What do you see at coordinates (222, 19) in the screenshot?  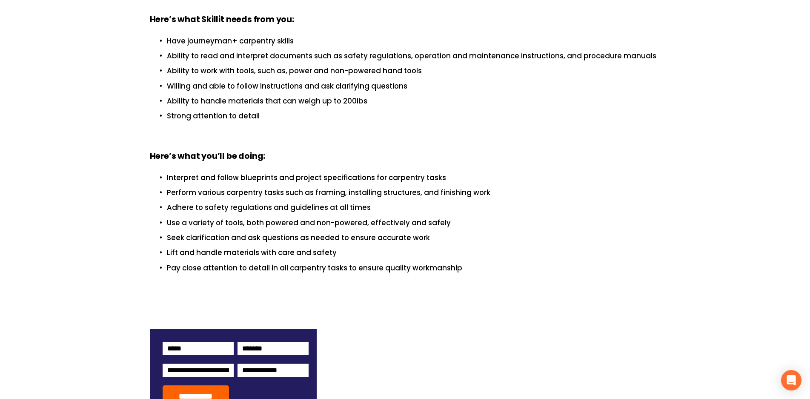 I see `strong: Here’s what Skillit needs from you:` at bounding box center [222, 19].